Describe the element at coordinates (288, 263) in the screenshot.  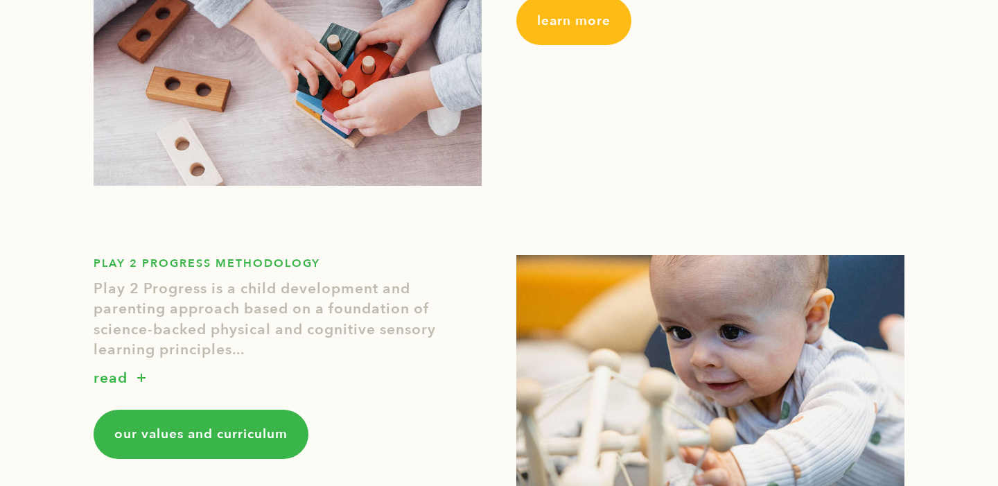
I see `h1: PLAY 2 PROGRESS METHODOLOGY` at that location.